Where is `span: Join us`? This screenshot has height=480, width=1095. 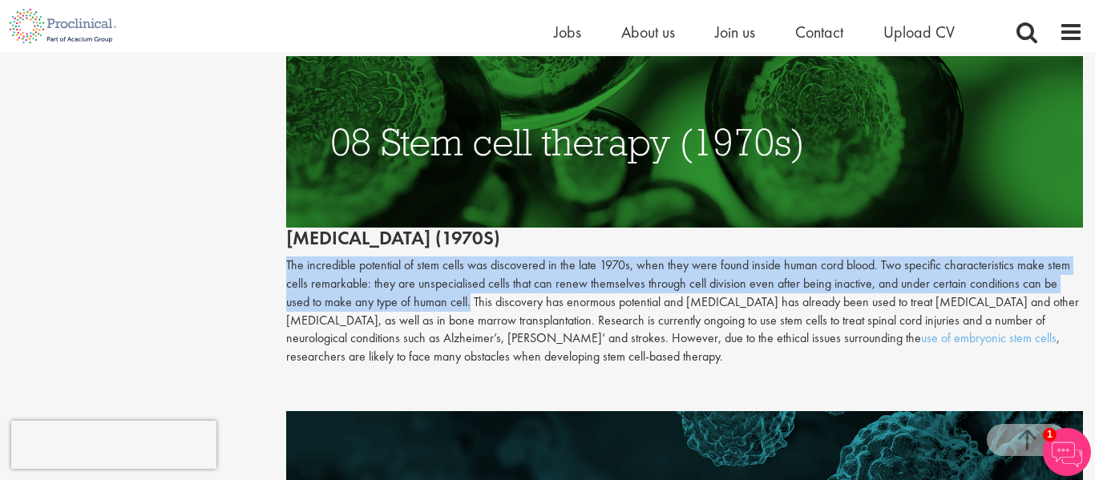
span: Join us is located at coordinates (735, 32).